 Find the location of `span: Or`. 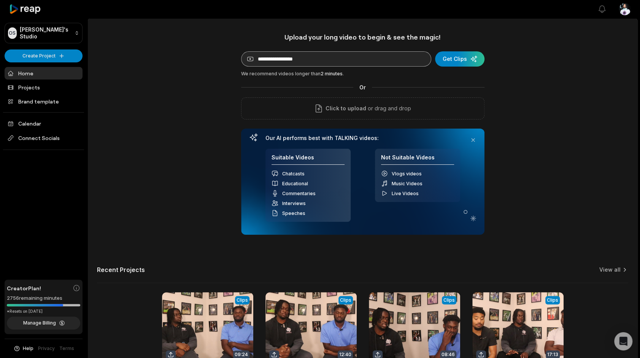

span: Or is located at coordinates (363, 87).